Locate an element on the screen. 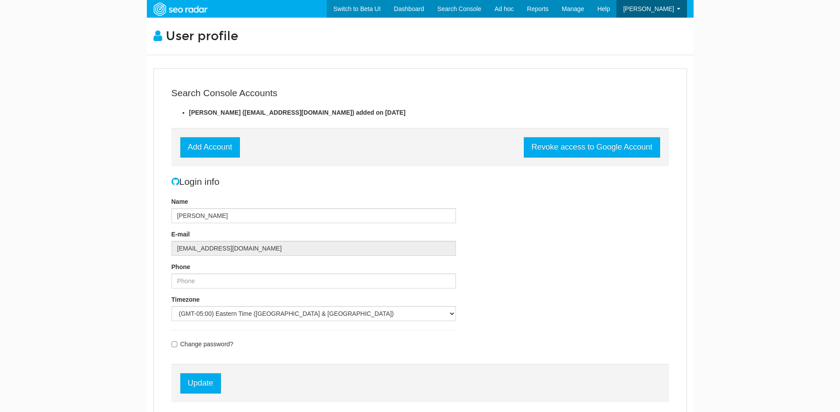 This screenshot has width=840, height=412. span: User profile is located at coordinates (202, 36).